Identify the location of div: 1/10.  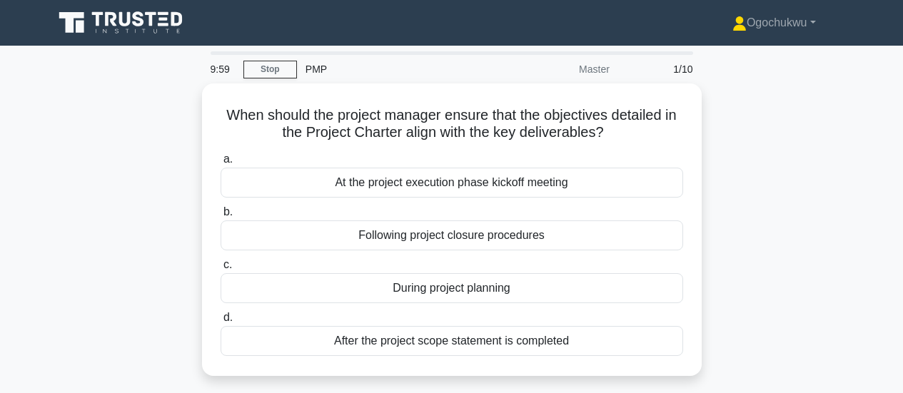
(659, 69).